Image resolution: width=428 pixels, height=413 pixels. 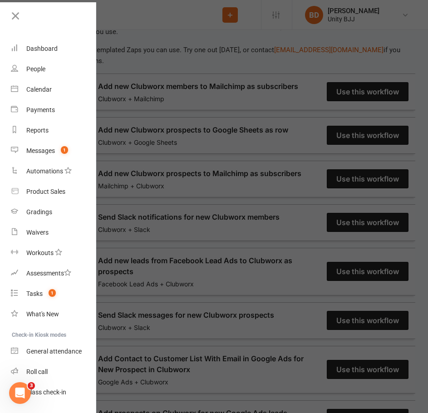 I want to click on a: Messages 1, so click(x=54, y=151).